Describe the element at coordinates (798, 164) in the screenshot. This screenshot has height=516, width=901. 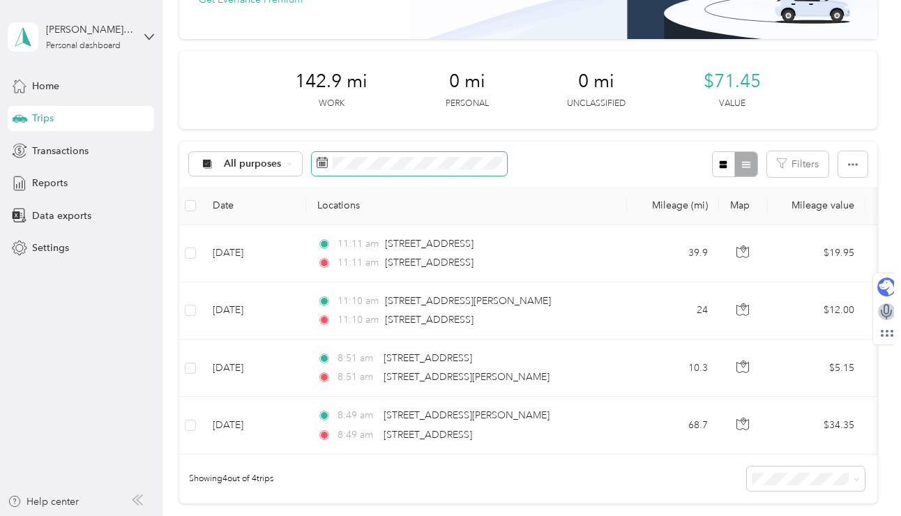
I see `button: Filters` at that location.